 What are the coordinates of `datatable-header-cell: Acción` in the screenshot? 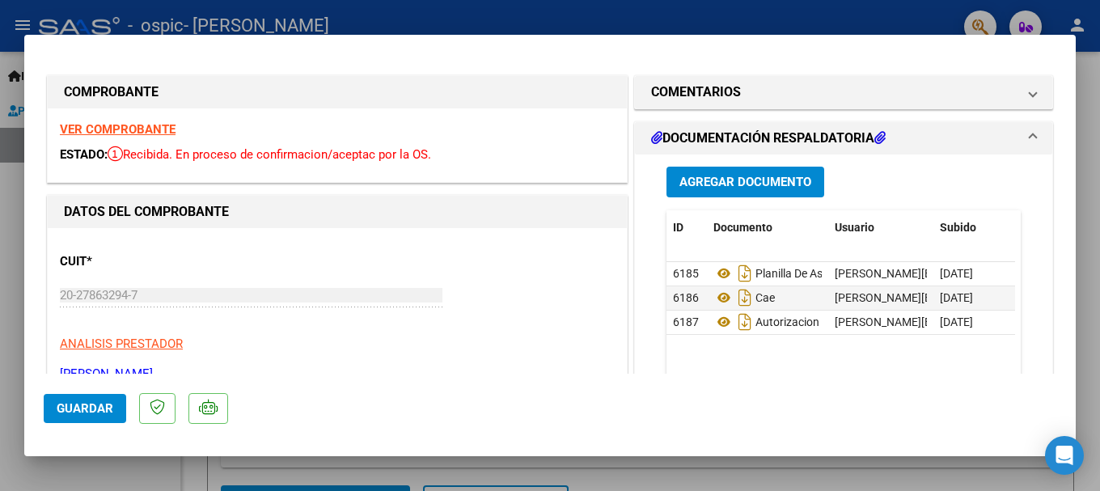 It's located at (1055, 227).